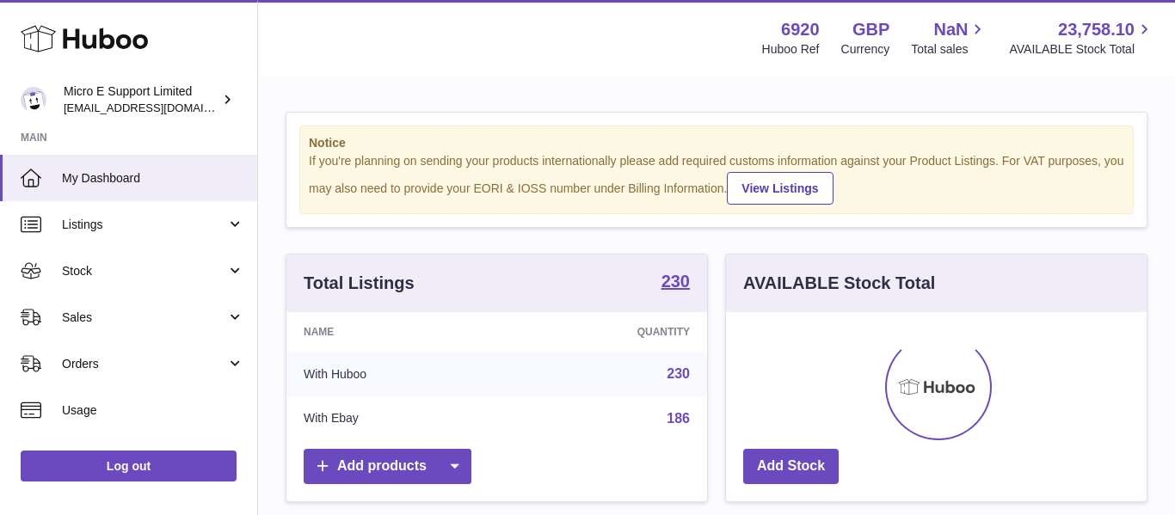  What do you see at coordinates (1082, 49) in the screenshot?
I see `span: AVAILABLE Stock Total` at bounding box center [1082, 49].